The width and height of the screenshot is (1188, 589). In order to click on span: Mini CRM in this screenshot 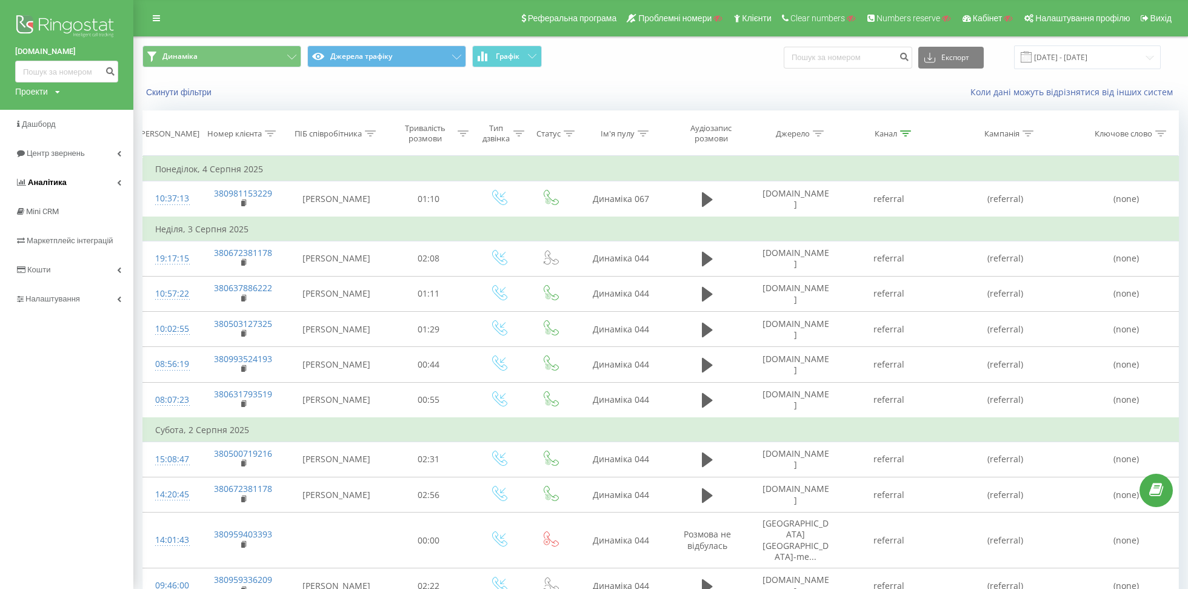, I will do `click(42, 211)`.